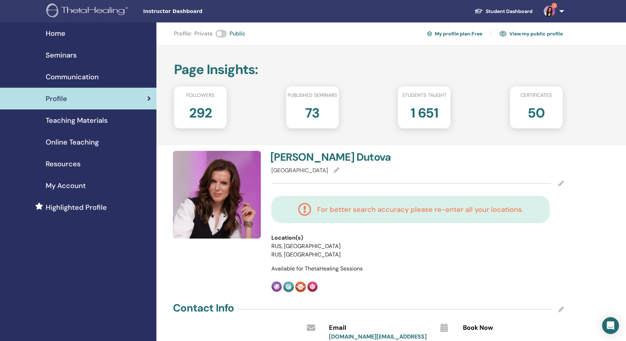  What do you see at coordinates (536, 95) in the screenshot?
I see `span: Certificates` at bounding box center [536, 95].